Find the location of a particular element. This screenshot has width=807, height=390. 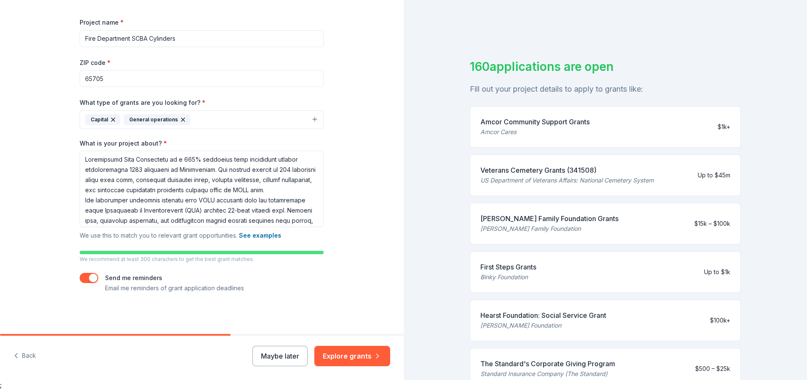

label: What is your project about? is located at coordinates (123, 143).